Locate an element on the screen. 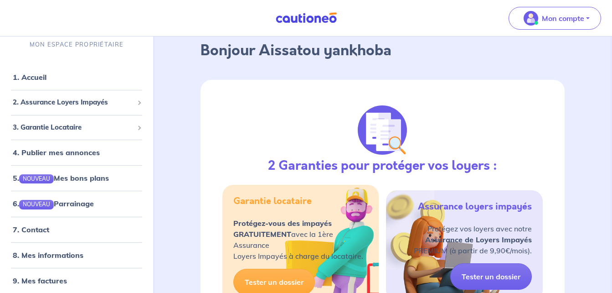 This screenshot has width=612, height=293. a: 8. Mes informations is located at coordinates (48, 255).